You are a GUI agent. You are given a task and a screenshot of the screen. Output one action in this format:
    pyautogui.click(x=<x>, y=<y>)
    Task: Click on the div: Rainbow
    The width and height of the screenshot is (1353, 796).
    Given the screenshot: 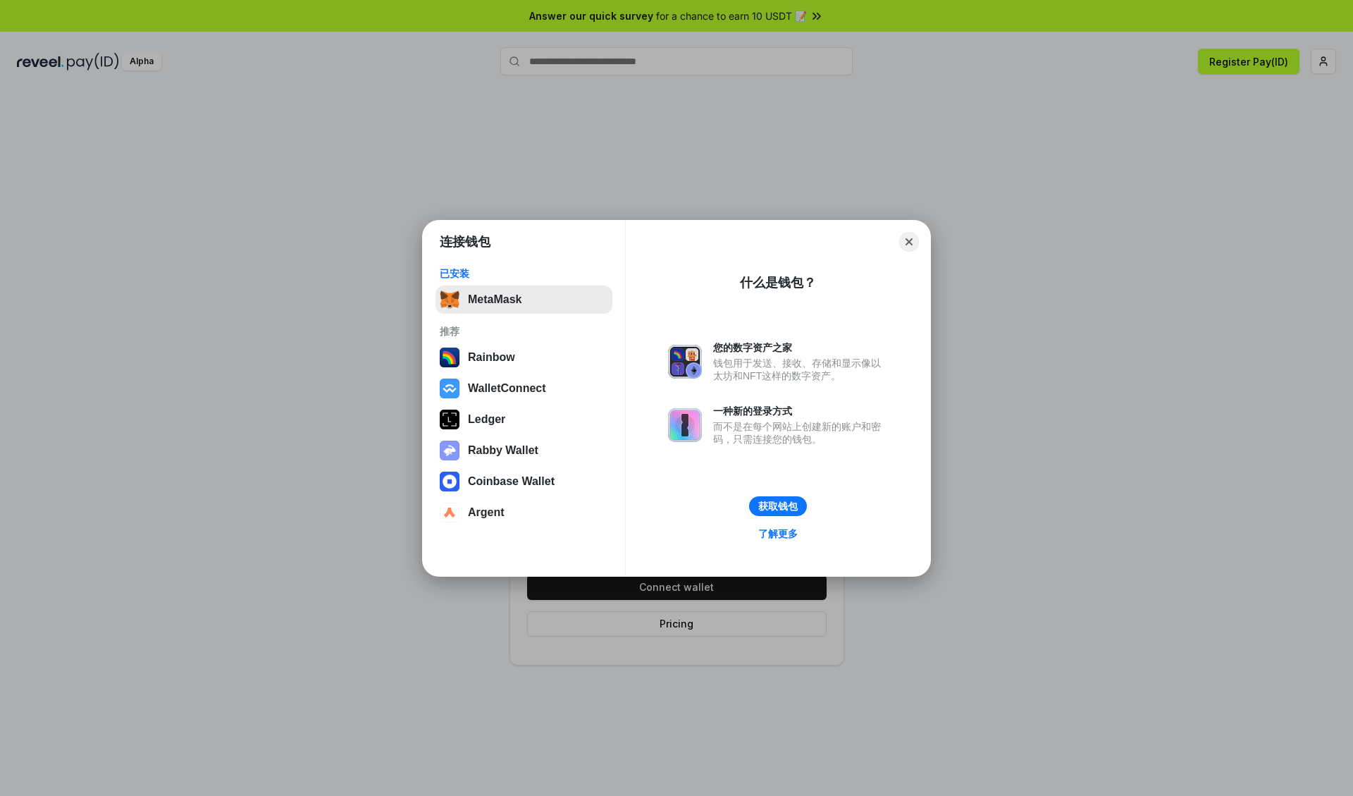 What is the action you would take?
    pyautogui.click(x=491, y=357)
    